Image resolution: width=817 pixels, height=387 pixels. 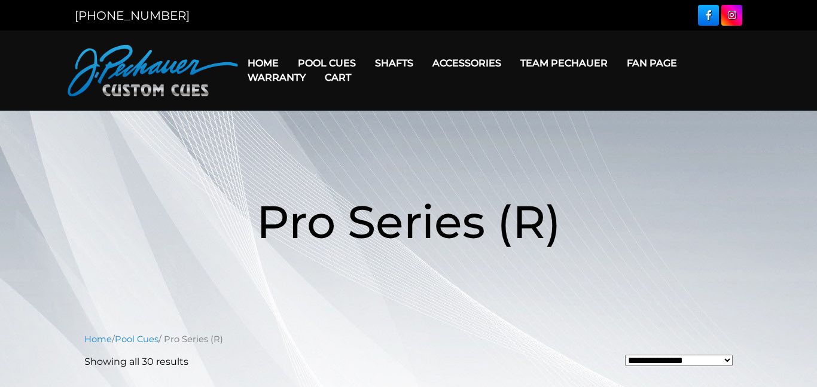 I want to click on nav: Breadcrumb, so click(x=409, y=339).